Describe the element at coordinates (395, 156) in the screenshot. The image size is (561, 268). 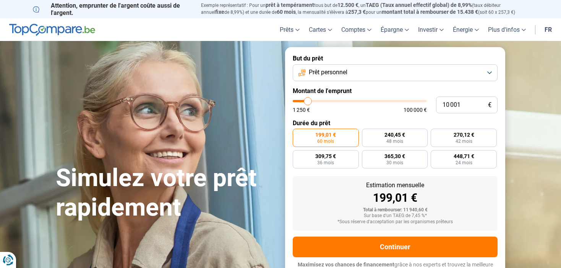
I see `span: 365,30 €` at that location.